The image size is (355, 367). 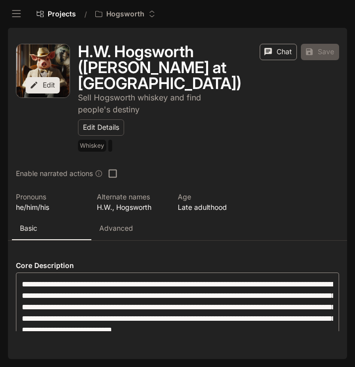 What do you see at coordinates (50, 207) in the screenshot?
I see `p: he/him/his` at bounding box center [50, 207].